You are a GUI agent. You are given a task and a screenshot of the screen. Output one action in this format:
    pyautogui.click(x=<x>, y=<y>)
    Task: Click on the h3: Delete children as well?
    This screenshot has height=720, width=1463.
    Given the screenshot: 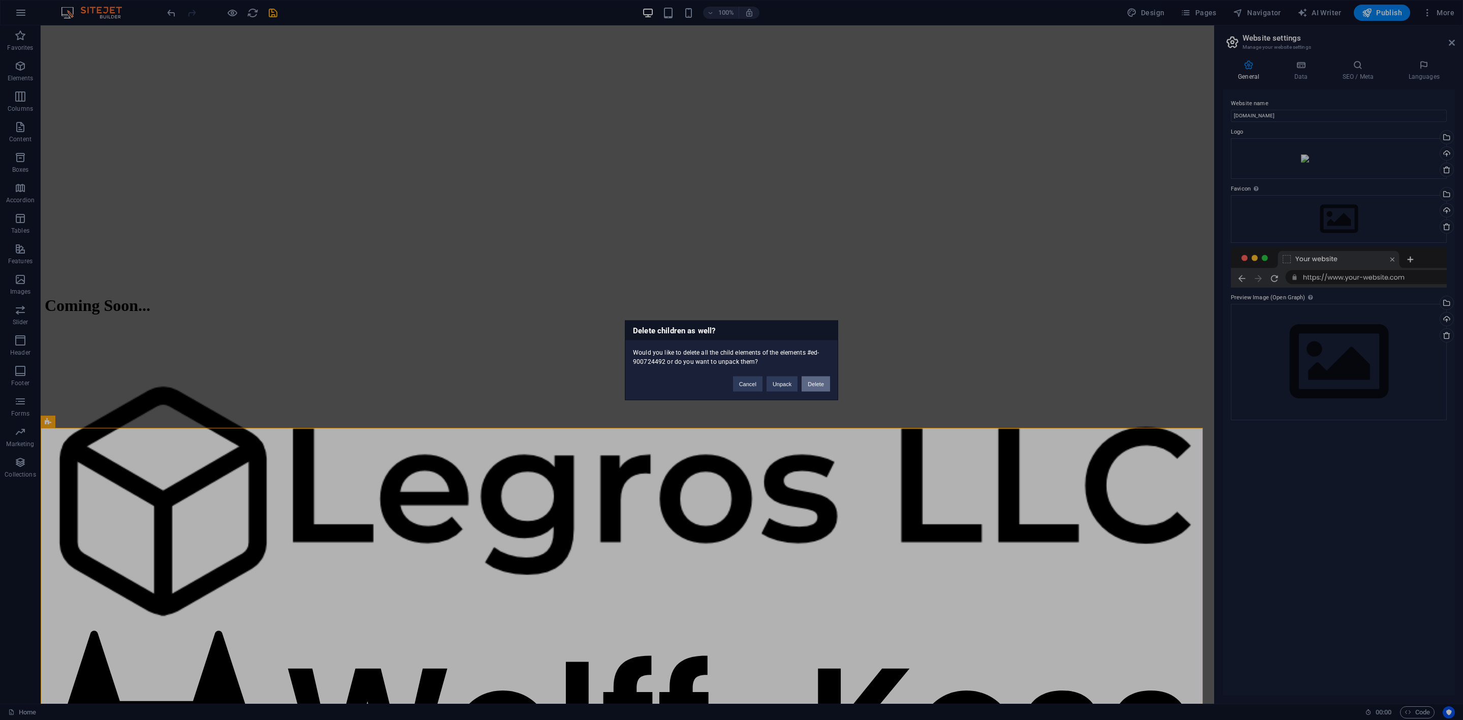 What is the action you would take?
    pyautogui.click(x=732, y=330)
    